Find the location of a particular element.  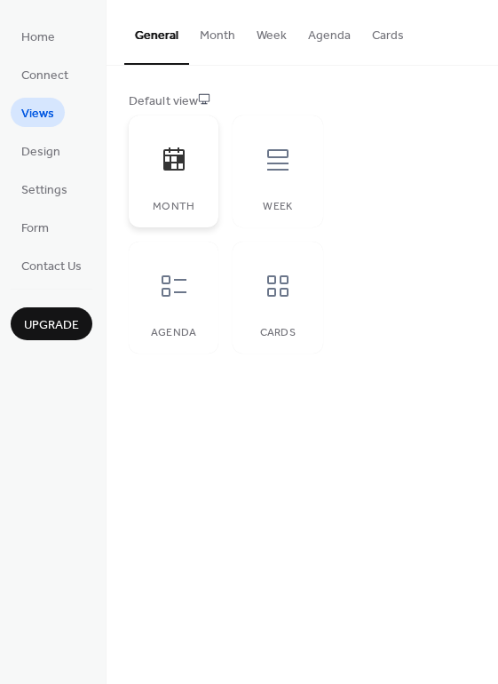

span: Home is located at coordinates (38, 37).